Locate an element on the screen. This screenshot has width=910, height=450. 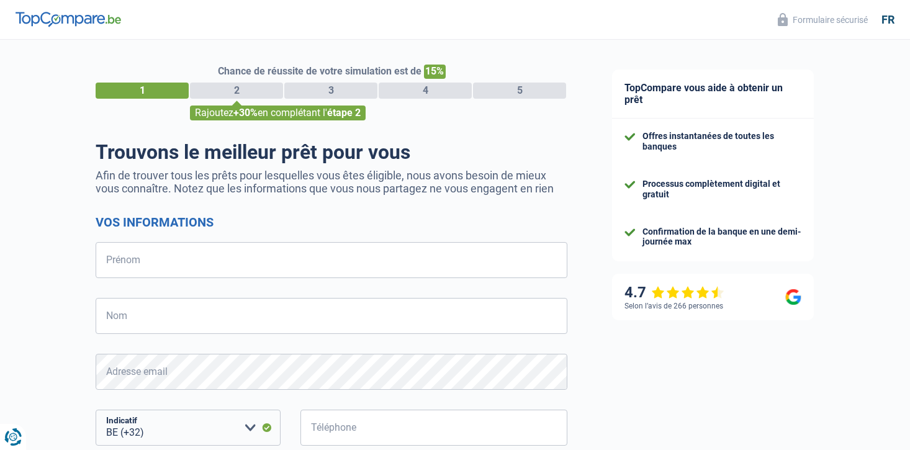
div: Selon l’avis de 266 personnes is located at coordinates (674, 306).